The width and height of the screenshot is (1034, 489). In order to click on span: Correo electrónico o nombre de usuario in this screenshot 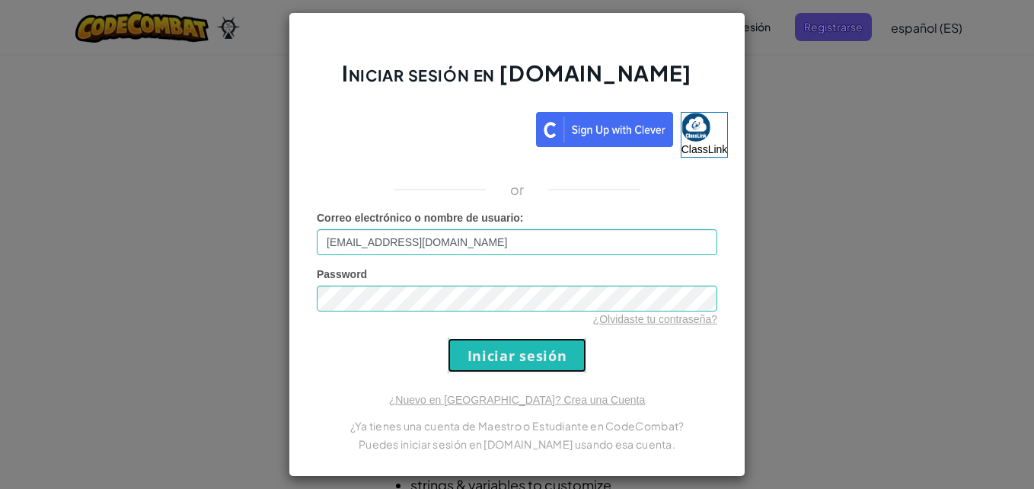, I will do `click(418, 218)`.